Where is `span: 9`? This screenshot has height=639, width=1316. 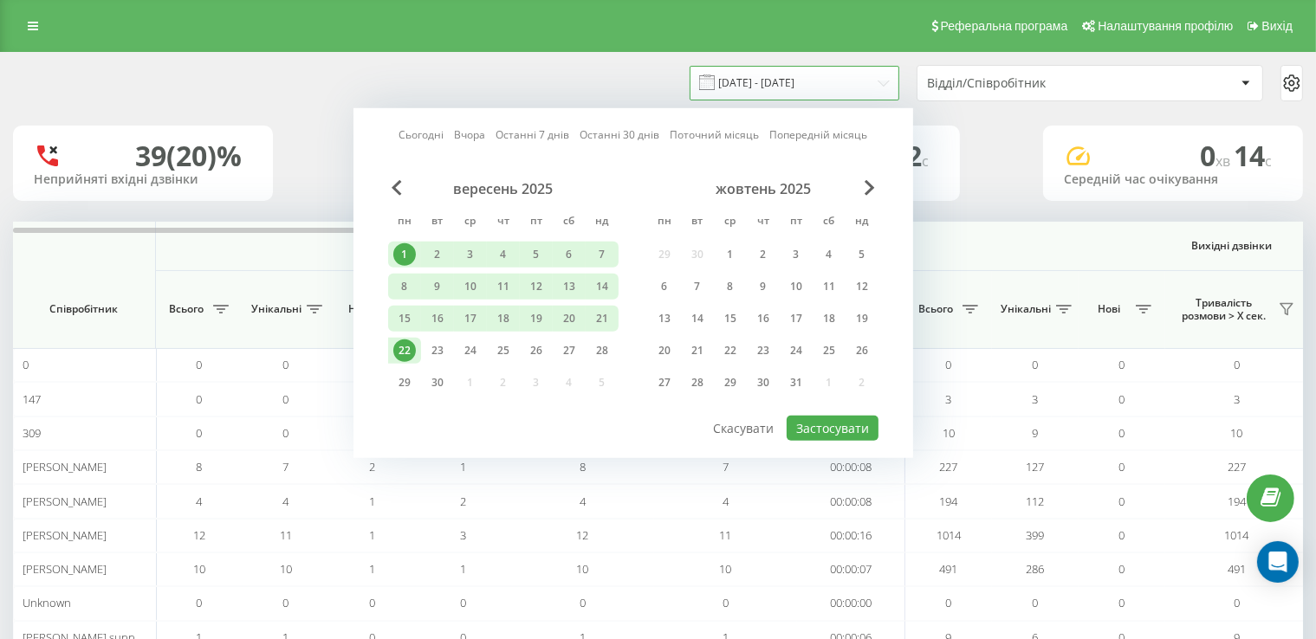
span: 9 is located at coordinates (1035, 433).